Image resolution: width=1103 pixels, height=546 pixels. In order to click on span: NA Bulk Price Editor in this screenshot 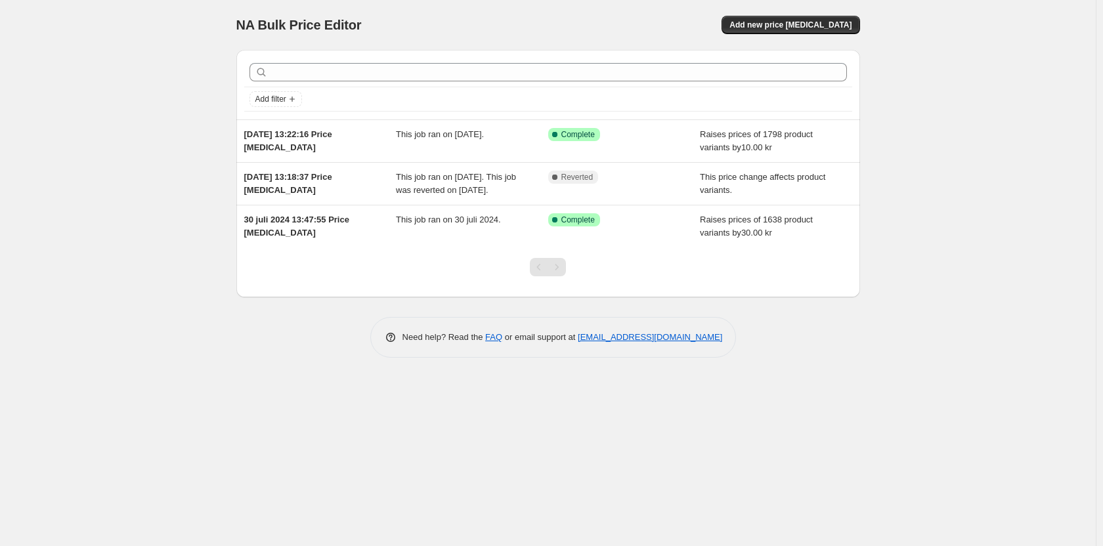, I will do `click(299, 25)`.